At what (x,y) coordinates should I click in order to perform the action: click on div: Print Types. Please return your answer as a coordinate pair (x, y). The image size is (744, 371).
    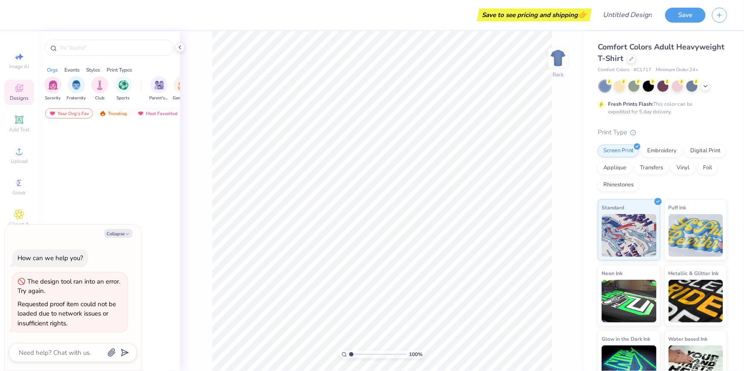
    Looking at the image, I should click on (119, 70).